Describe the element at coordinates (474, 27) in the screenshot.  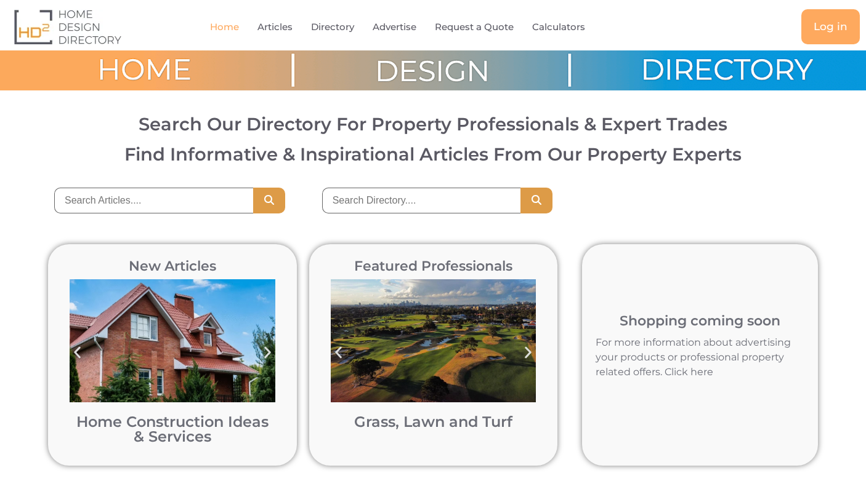
I see `a: Request a Quote` at that location.